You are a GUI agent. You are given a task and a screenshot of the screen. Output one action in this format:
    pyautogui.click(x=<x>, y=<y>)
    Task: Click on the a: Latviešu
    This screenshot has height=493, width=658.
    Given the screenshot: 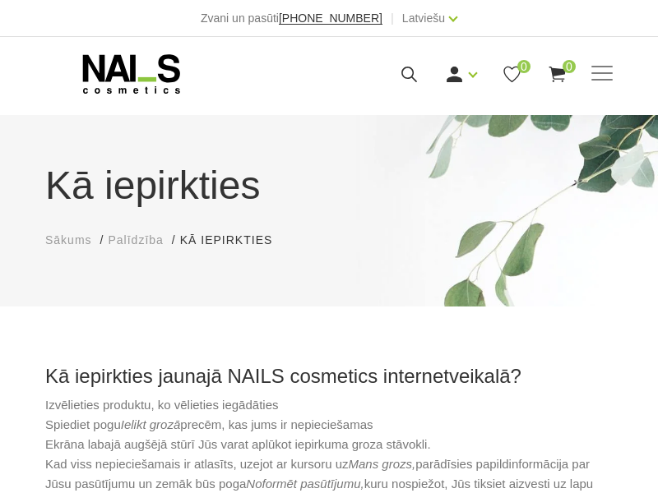 What is the action you would take?
    pyautogui.click(x=424, y=18)
    